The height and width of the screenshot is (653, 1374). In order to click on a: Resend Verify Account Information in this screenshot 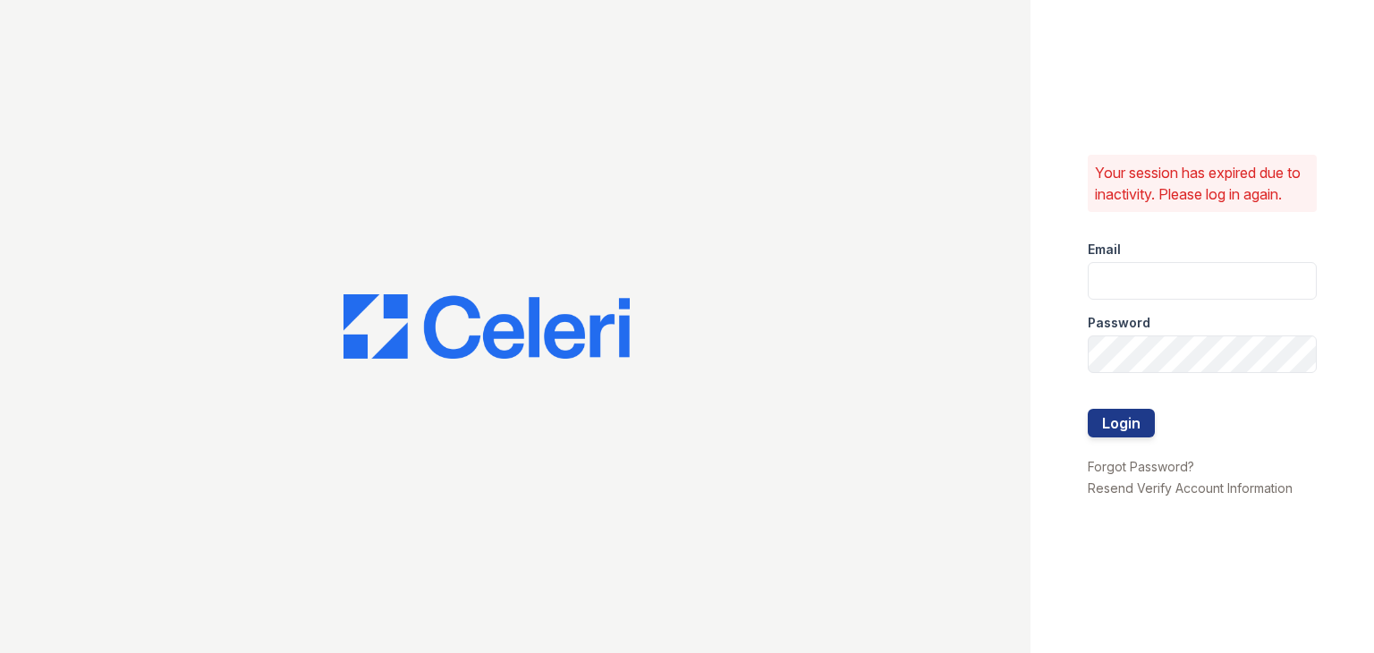, I will do `click(1190, 487)`.